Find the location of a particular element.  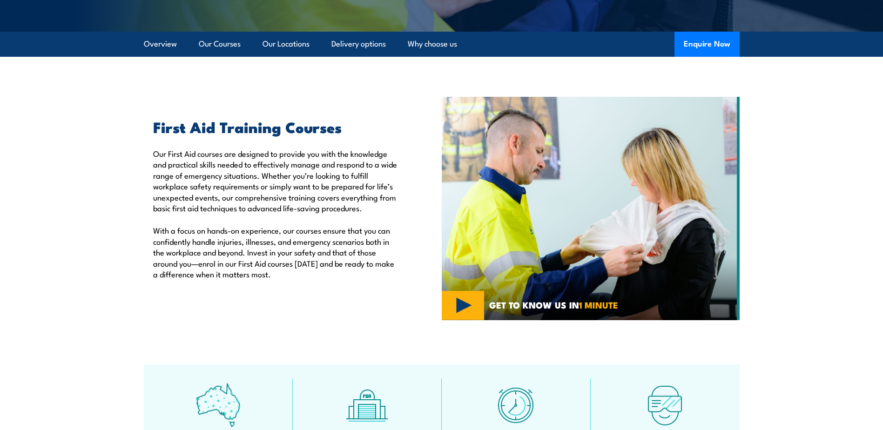

a: Why choose us is located at coordinates (433, 44).